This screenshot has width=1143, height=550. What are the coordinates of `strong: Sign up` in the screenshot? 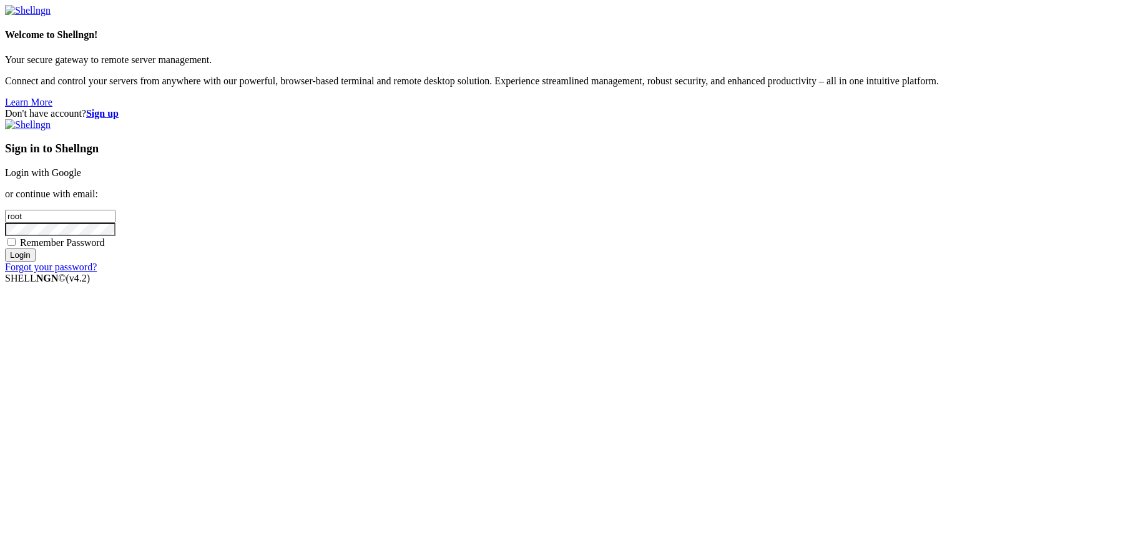 It's located at (102, 113).